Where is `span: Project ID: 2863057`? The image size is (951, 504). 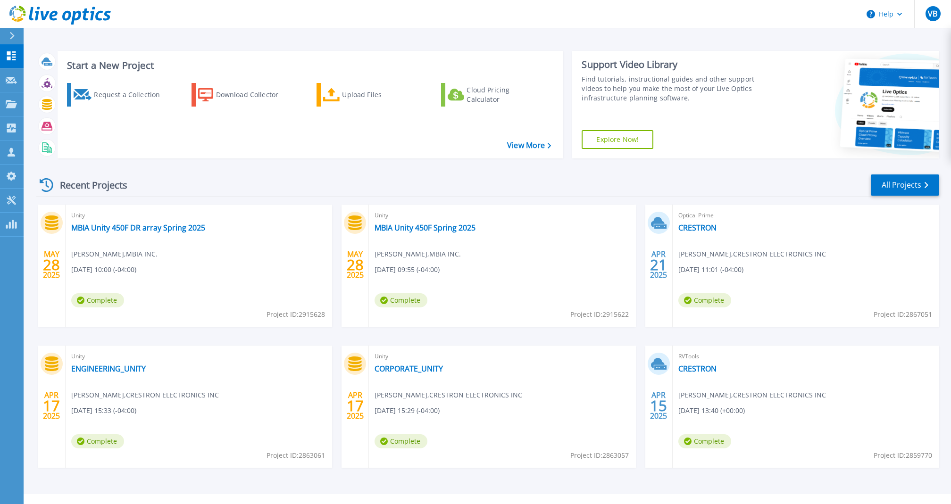
span: Project ID: 2863057 is located at coordinates (600, 456).